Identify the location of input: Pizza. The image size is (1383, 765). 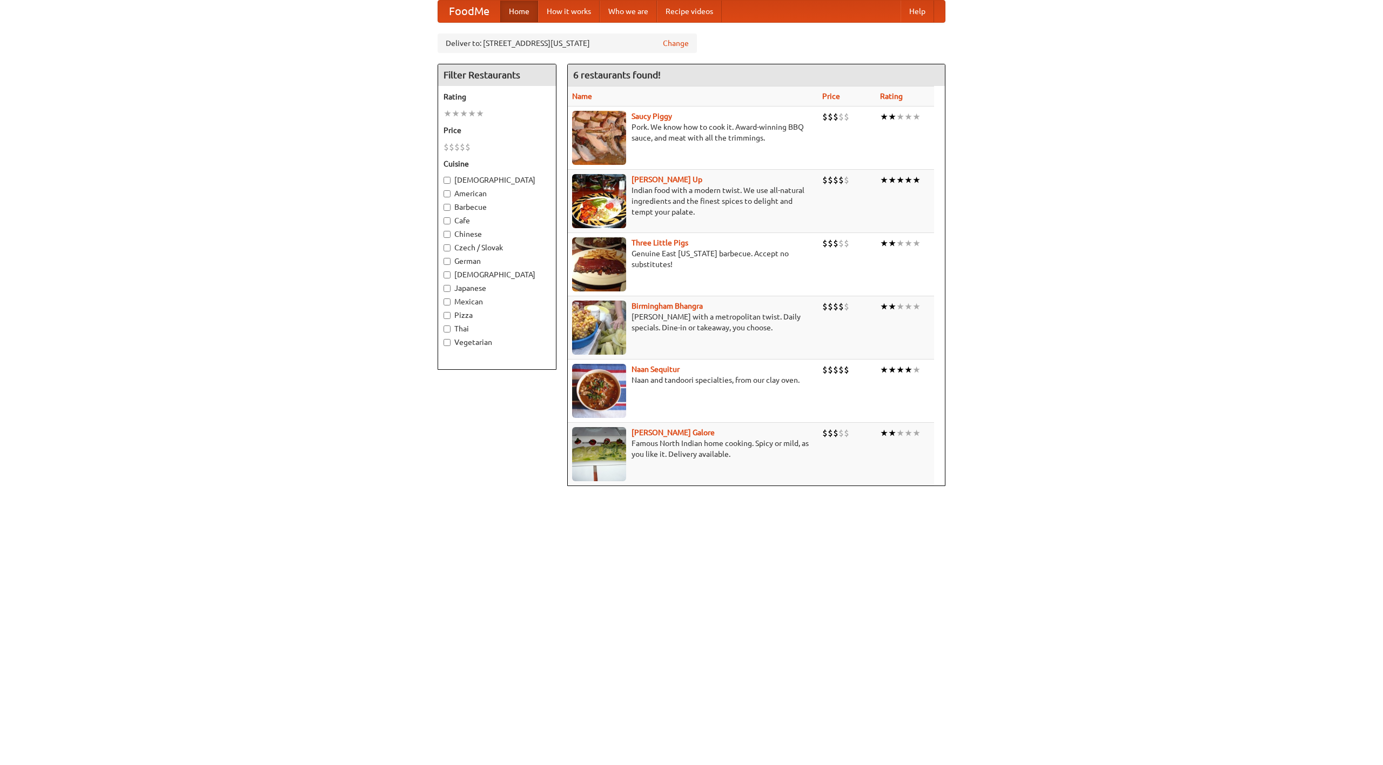
(447, 315).